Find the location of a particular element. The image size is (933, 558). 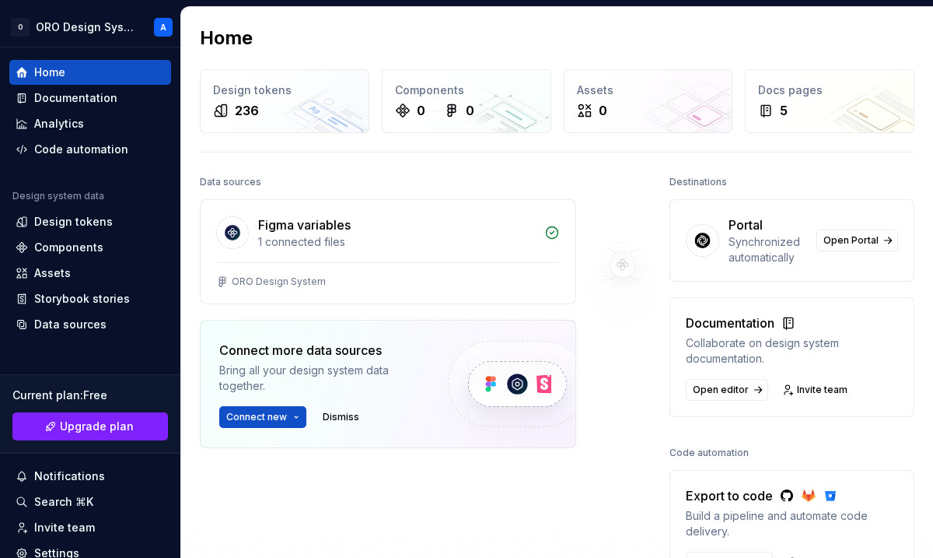

a: Storybook stories is located at coordinates (90, 299).